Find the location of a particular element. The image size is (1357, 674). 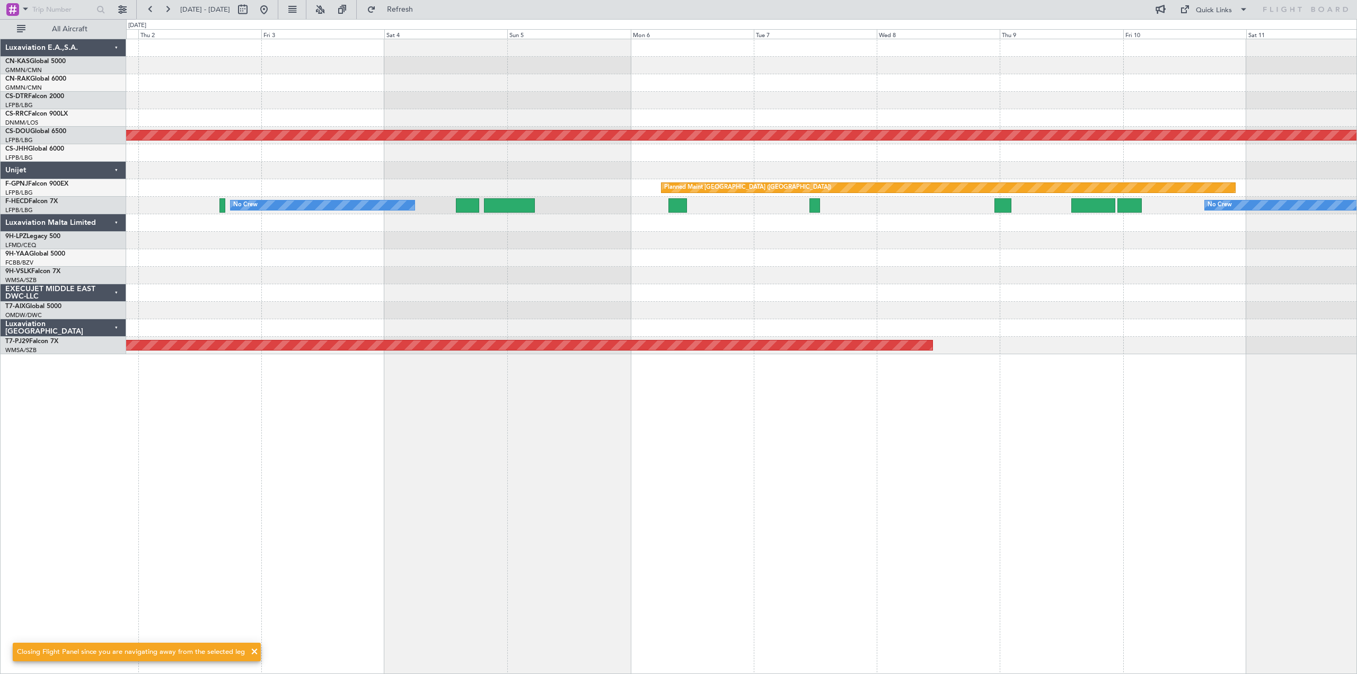

div: Wed 8 is located at coordinates (938, 34).